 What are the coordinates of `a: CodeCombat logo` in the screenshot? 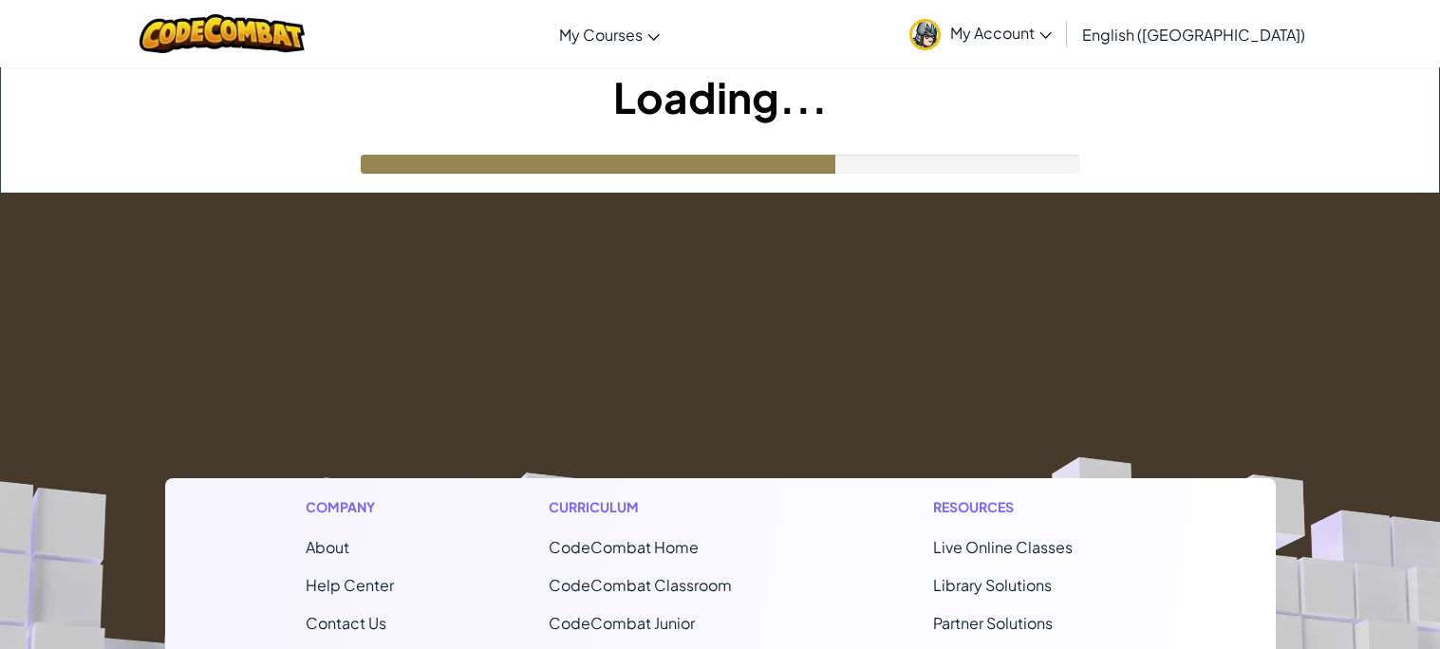 It's located at (222, 33).